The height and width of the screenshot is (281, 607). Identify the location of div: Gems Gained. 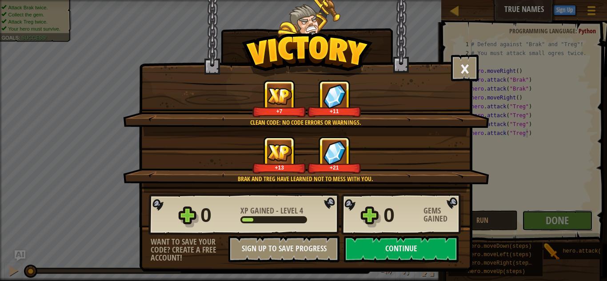
(443, 215).